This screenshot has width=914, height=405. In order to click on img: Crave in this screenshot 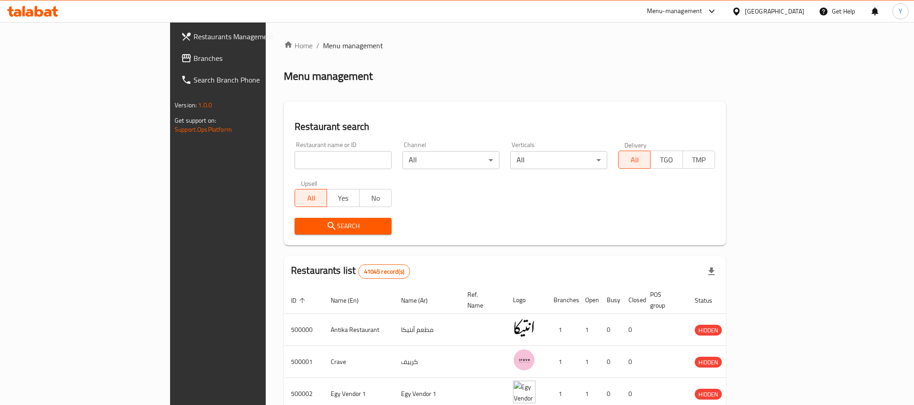, I will do `click(524, 360)`.